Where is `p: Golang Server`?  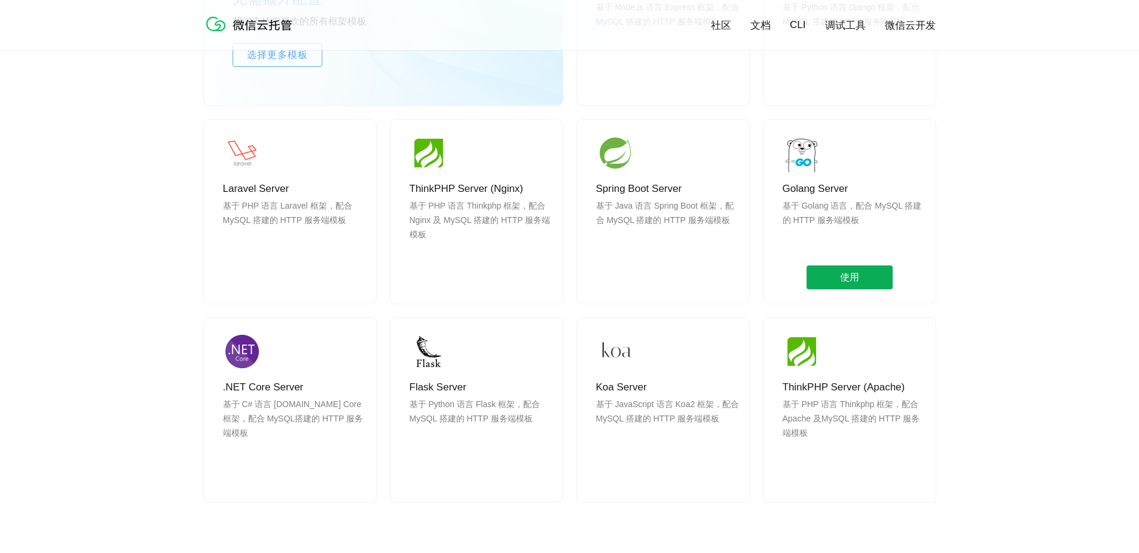
p: Golang Server is located at coordinates (854, 189).